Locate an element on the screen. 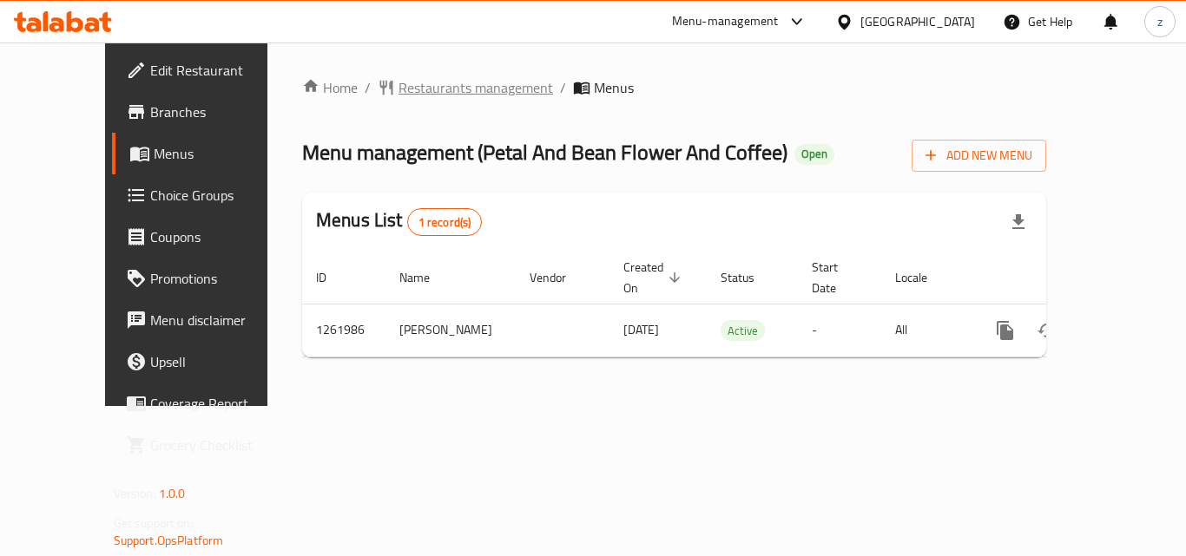 The image size is (1186, 556). a: Branches is located at coordinates (207, 112).